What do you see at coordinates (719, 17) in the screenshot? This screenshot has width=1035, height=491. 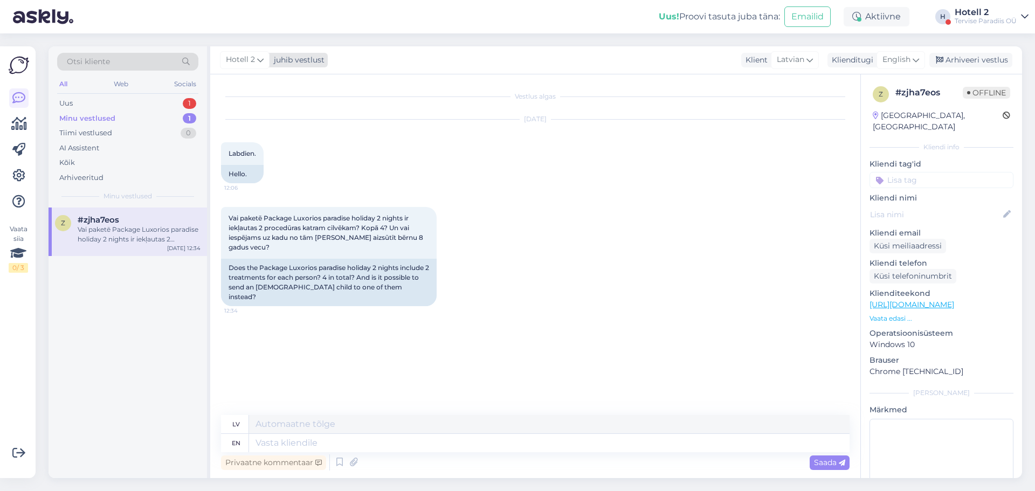 I see `div: Proovi tasuta juba täna:` at bounding box center [719, 17].